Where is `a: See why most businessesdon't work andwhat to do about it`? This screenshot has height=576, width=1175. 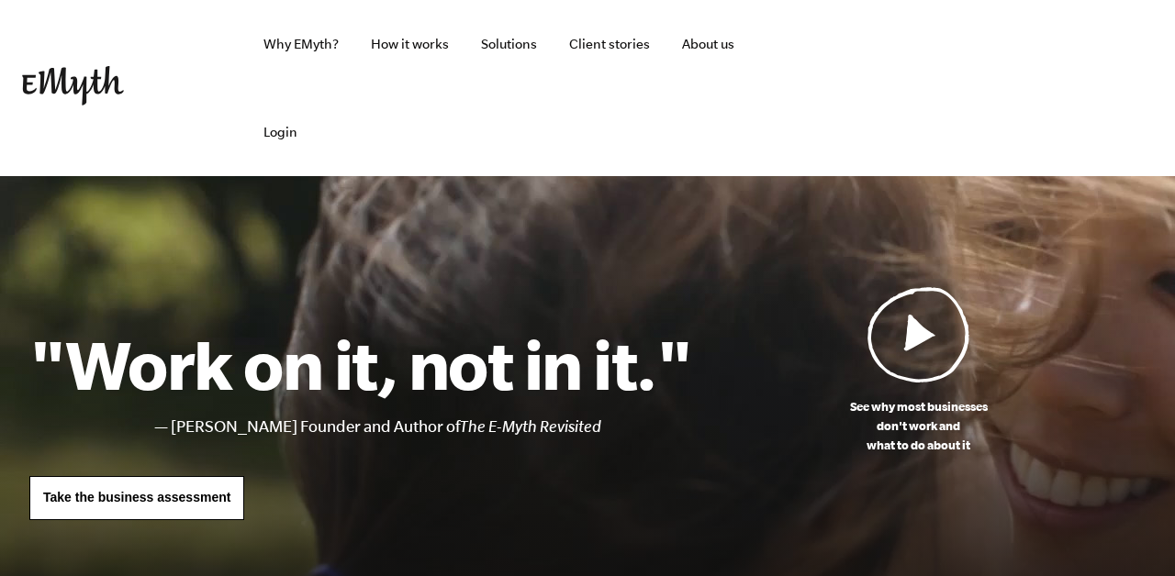 a: See why most businessesdon't work andwhat to do about it is located at coordinates (918, 371).